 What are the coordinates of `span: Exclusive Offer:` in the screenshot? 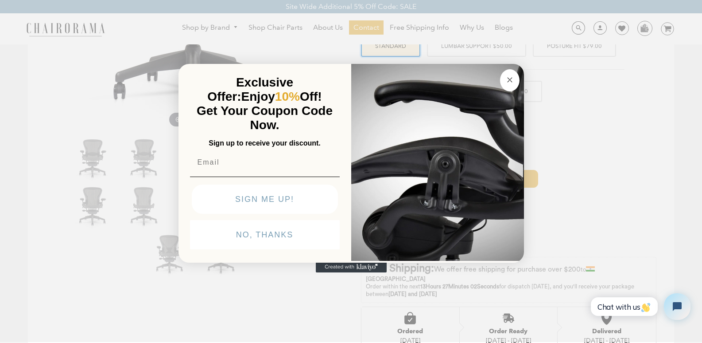 It's located at (250, 89).